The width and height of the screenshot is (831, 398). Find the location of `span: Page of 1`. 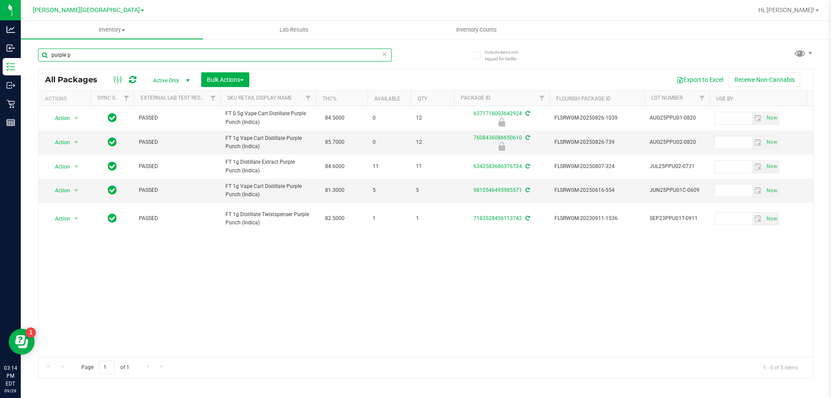

span: Page of 1 is located at coordinates (105, 367).